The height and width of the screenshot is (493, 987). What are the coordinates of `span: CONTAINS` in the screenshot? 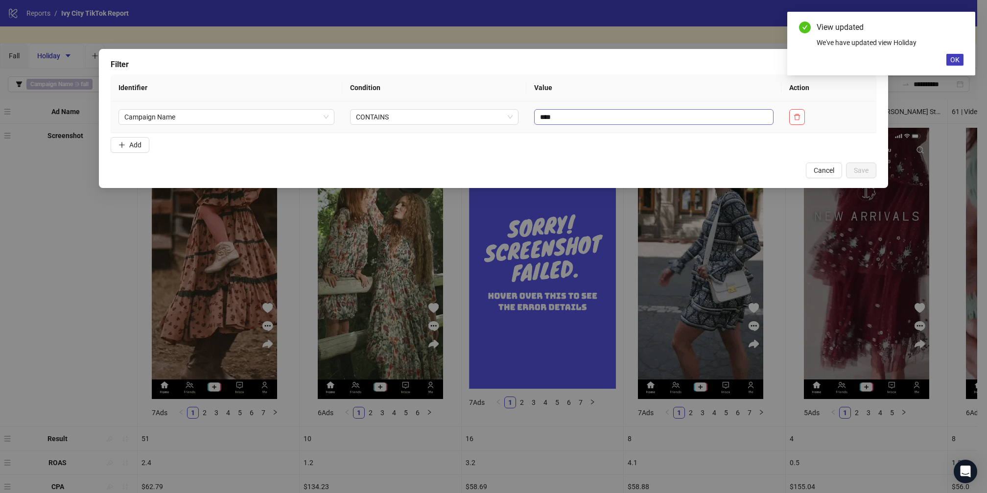 It's located at (434, 117).